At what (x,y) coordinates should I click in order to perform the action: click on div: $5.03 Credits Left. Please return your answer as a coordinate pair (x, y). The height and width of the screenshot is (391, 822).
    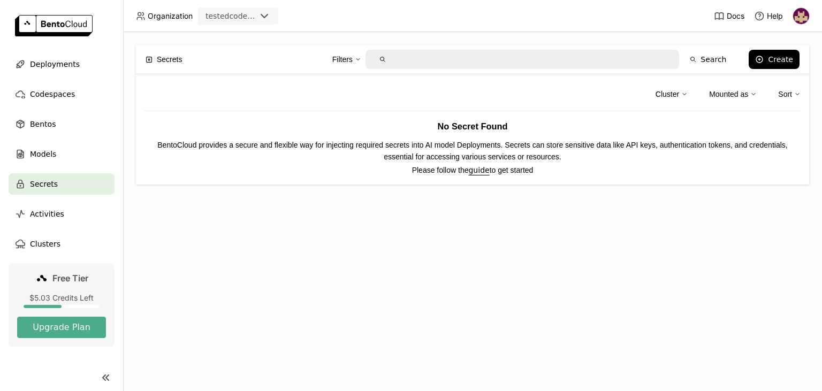
    Looking at the image, I should click on (62, 298).